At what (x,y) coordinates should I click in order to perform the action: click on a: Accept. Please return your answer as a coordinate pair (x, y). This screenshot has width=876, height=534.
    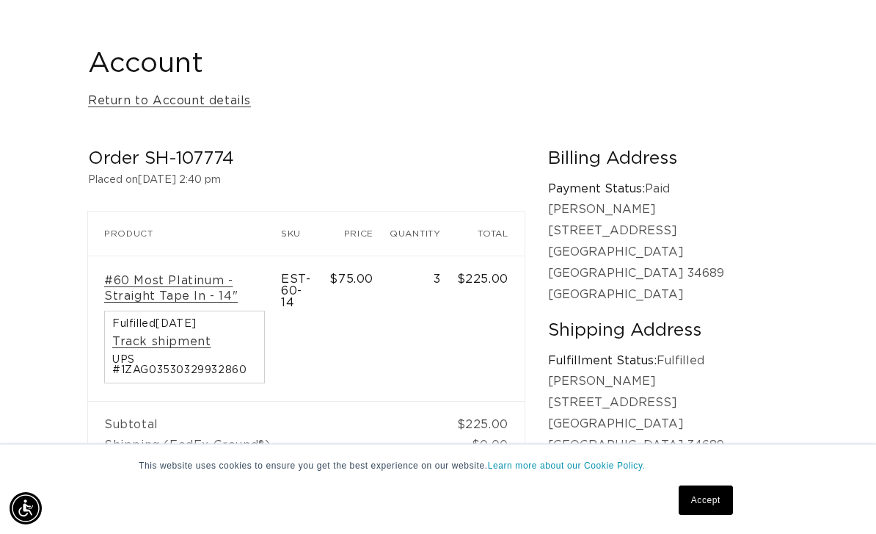
    Looking at the image, I should click on (706, 500).